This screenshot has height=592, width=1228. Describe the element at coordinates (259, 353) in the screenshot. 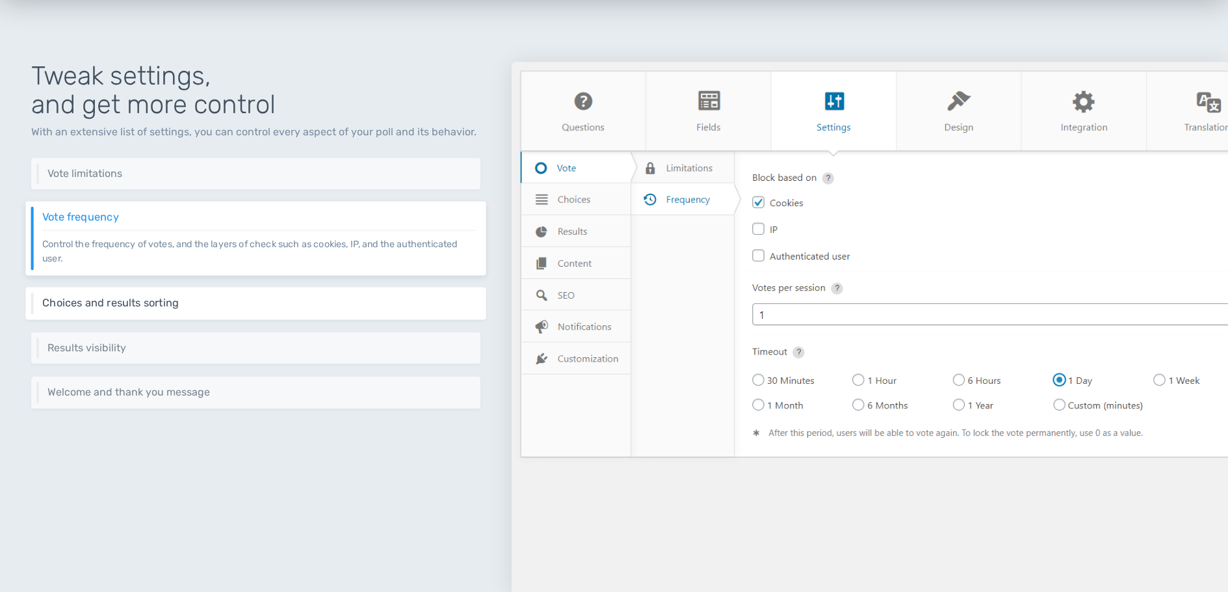

I see `p: TotalPoll offers multiple options to control results visibility easily.` at that location.